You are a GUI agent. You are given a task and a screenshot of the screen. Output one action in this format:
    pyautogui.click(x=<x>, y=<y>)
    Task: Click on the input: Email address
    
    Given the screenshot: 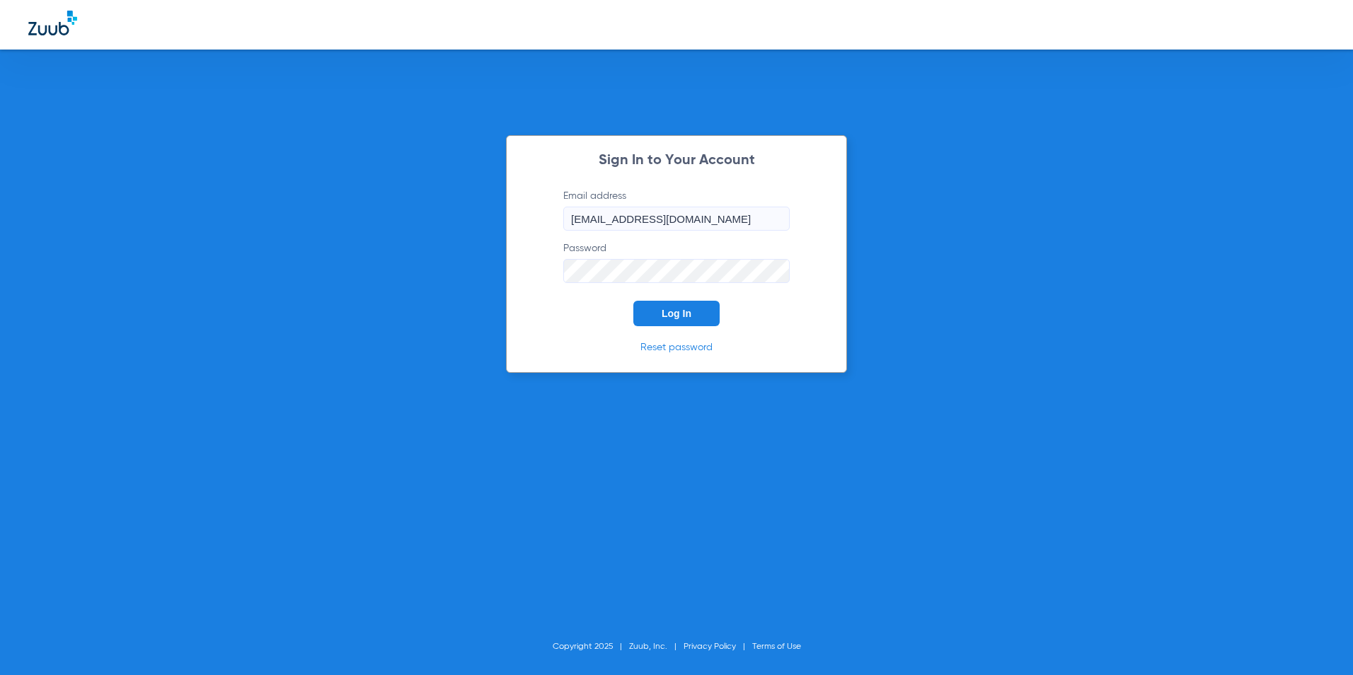 What is the action you would take?
    pyautogui.click(x=676, y=219)
    